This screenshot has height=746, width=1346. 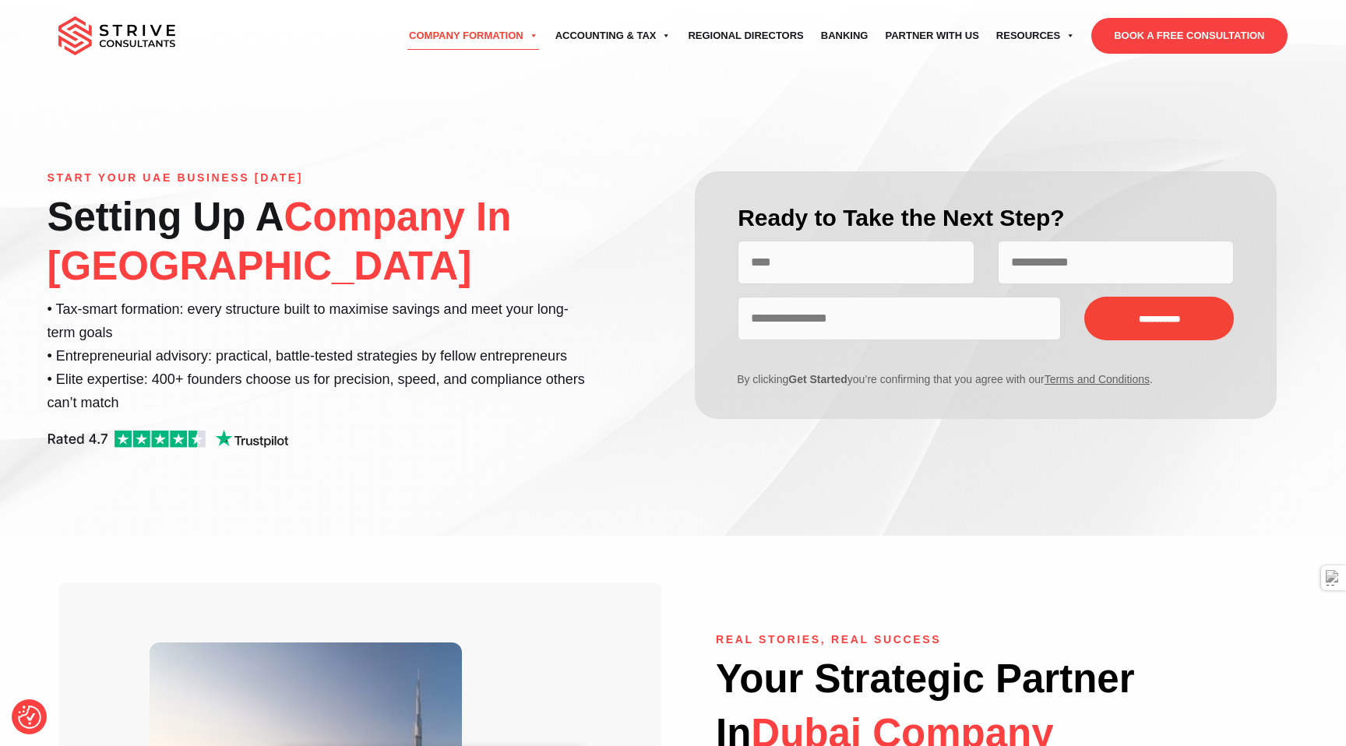 I want to click on a: Accounting & Tax, so click(x=613, y=36).